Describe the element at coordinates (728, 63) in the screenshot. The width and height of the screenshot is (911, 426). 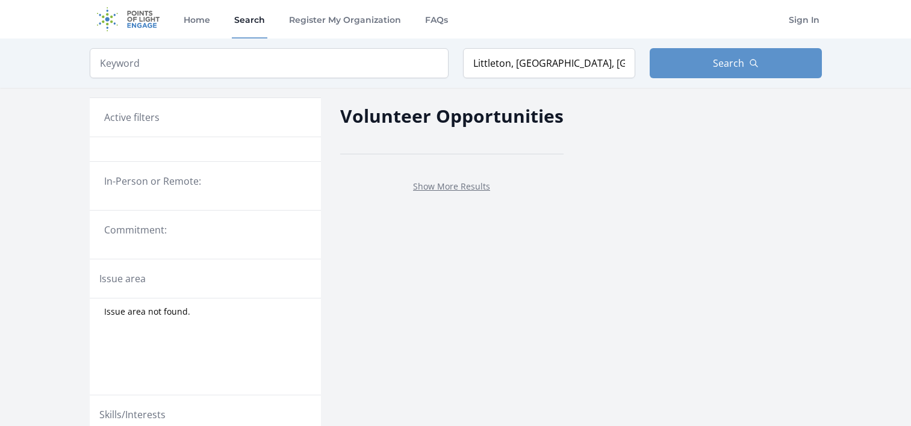
I see `span: Search` at that location.